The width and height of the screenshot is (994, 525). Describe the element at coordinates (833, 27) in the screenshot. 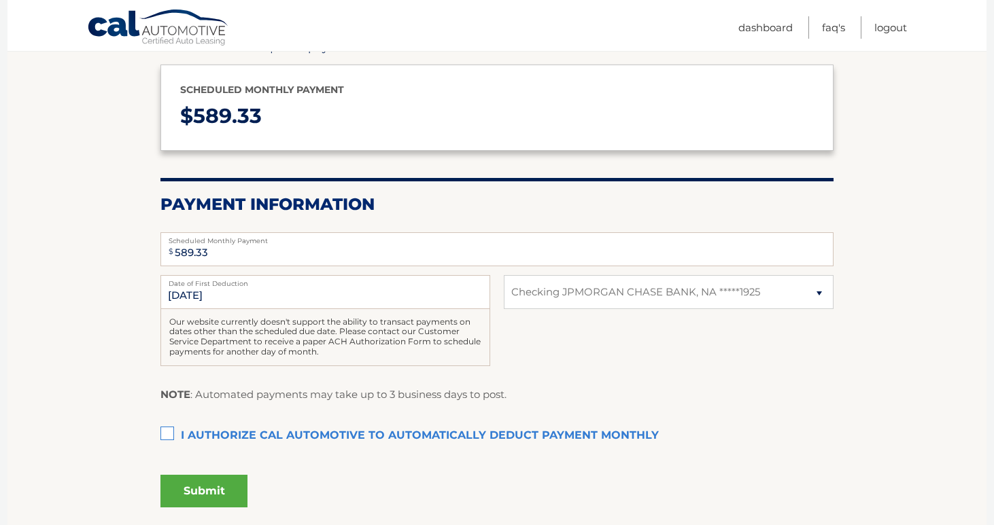

I see `a: FAQ's` at that location.